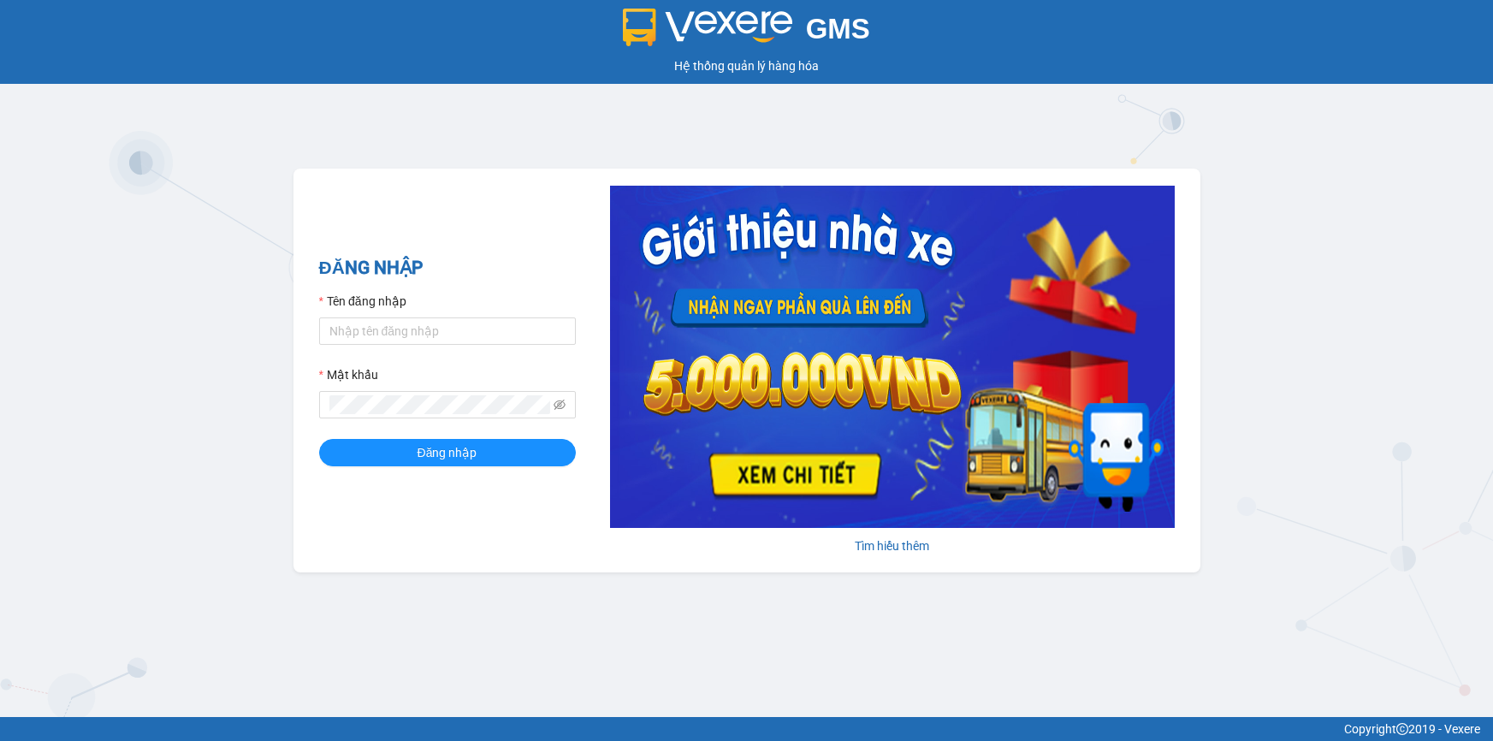 The image size is (1493, 741). I want to click on a: GMS, so click(746, 33).